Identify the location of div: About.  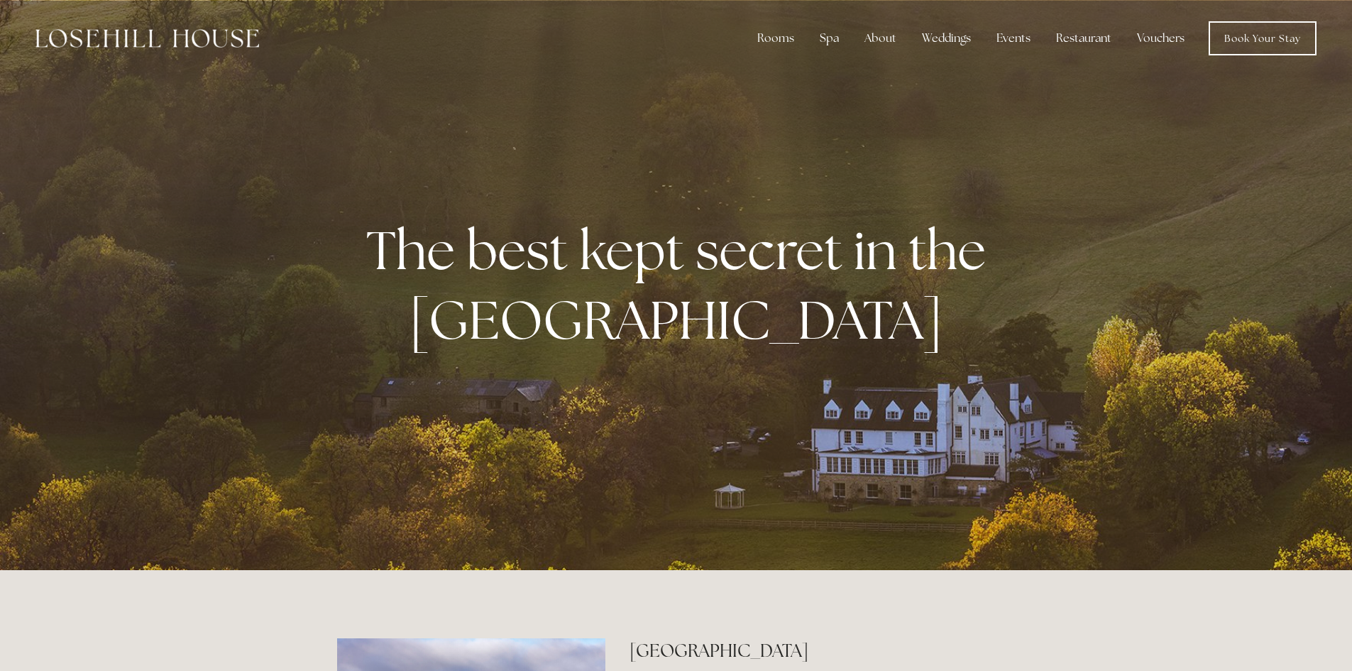
(880, 38).